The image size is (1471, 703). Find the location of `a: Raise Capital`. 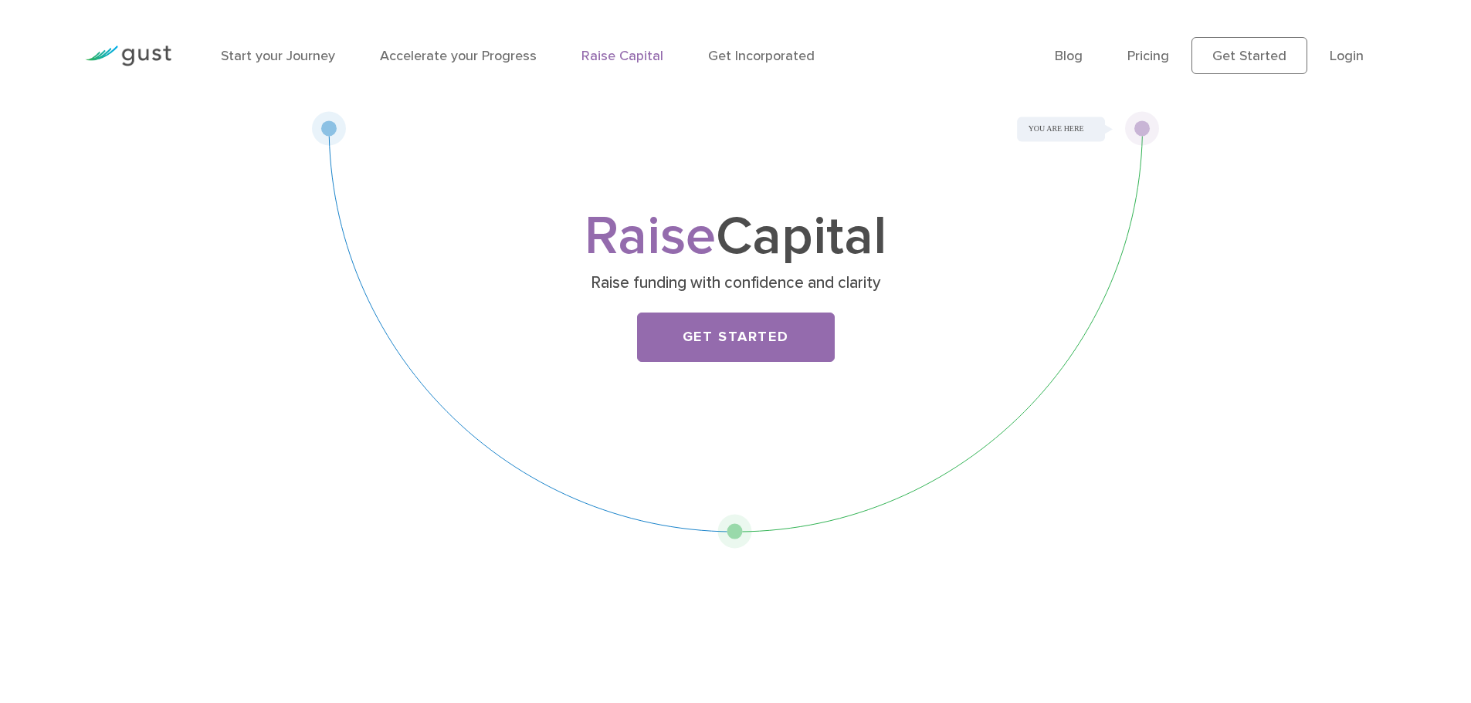

a: Raise Capital is located at coordinates (622, 56).